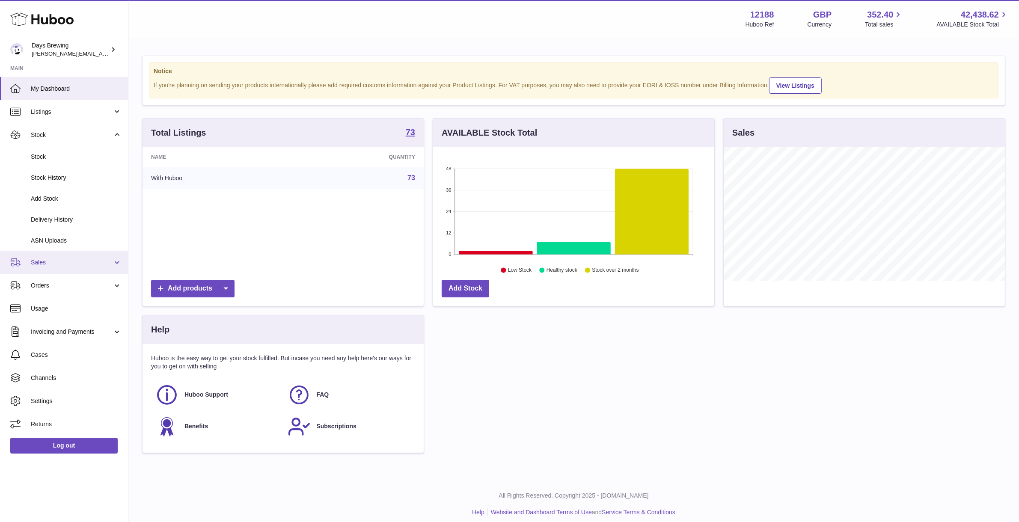 Image resolution: width=1019 pixels, height=522 pixels. What do you see at coordinates (76, 199) in the screenshot?
I see `span: Add Stock` at bounding box center [76, 199].